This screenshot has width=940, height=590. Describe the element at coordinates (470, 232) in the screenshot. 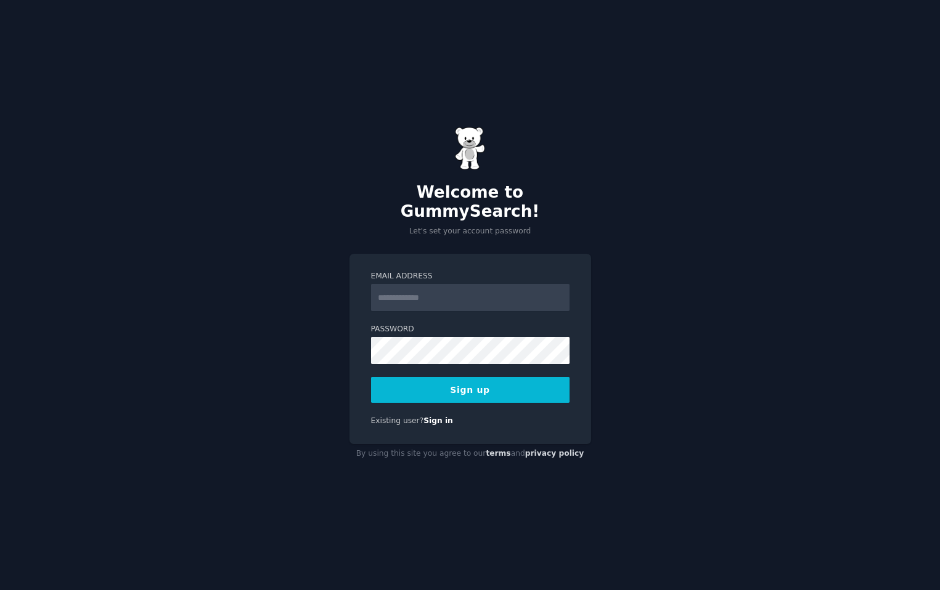

I see `p: Let's set your account password` at that location.